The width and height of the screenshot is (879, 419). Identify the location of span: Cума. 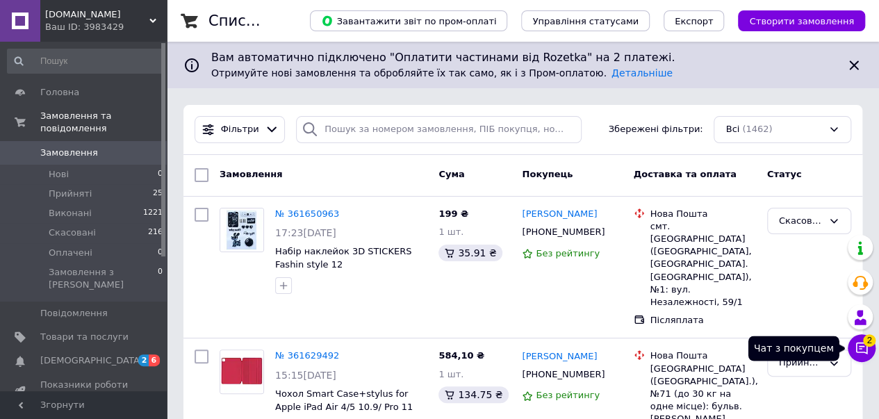
(451, 174).